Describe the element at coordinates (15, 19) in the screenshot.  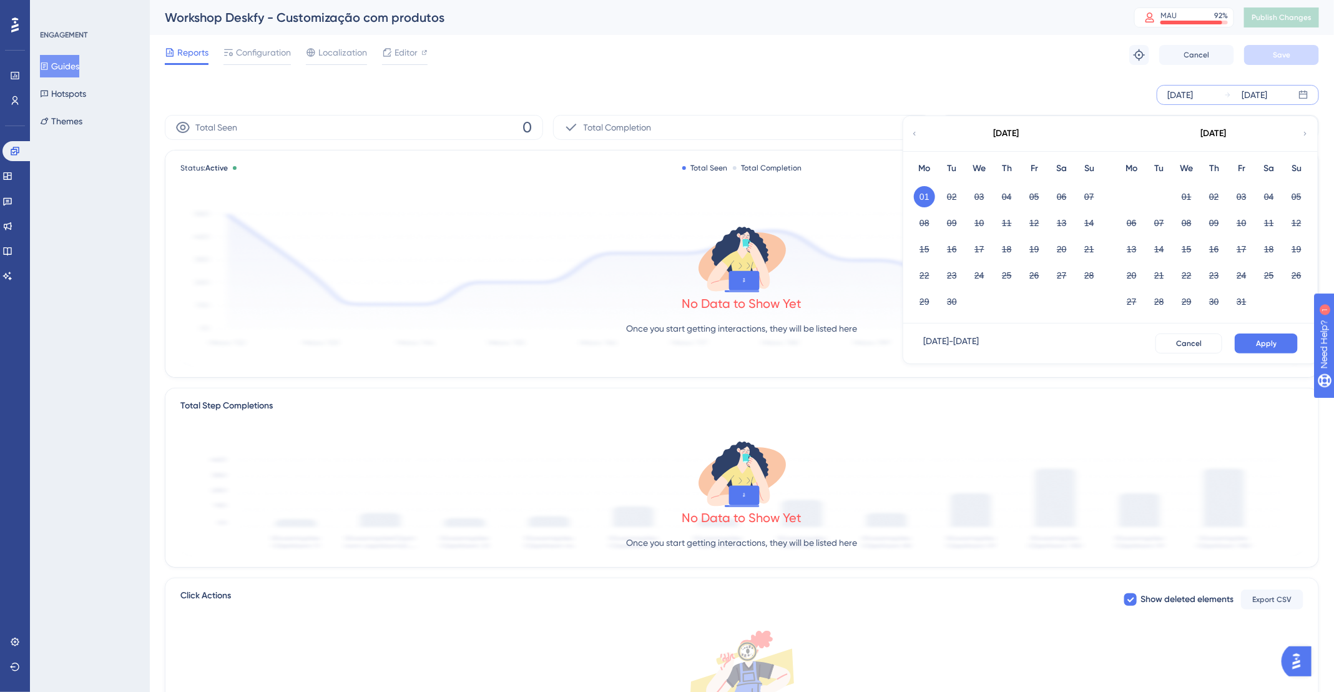
I see `img: launcher-image-alternative-text` at that location.